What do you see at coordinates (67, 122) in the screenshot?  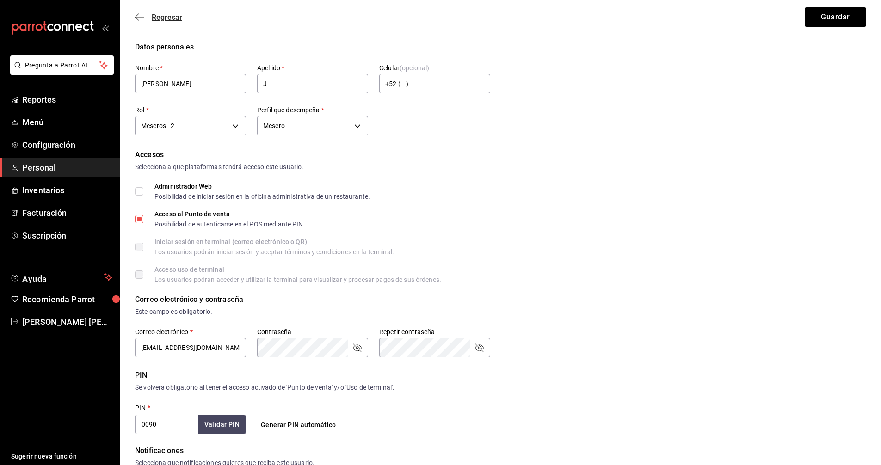 I see `span: Menú` at bounding box center [67, 122].